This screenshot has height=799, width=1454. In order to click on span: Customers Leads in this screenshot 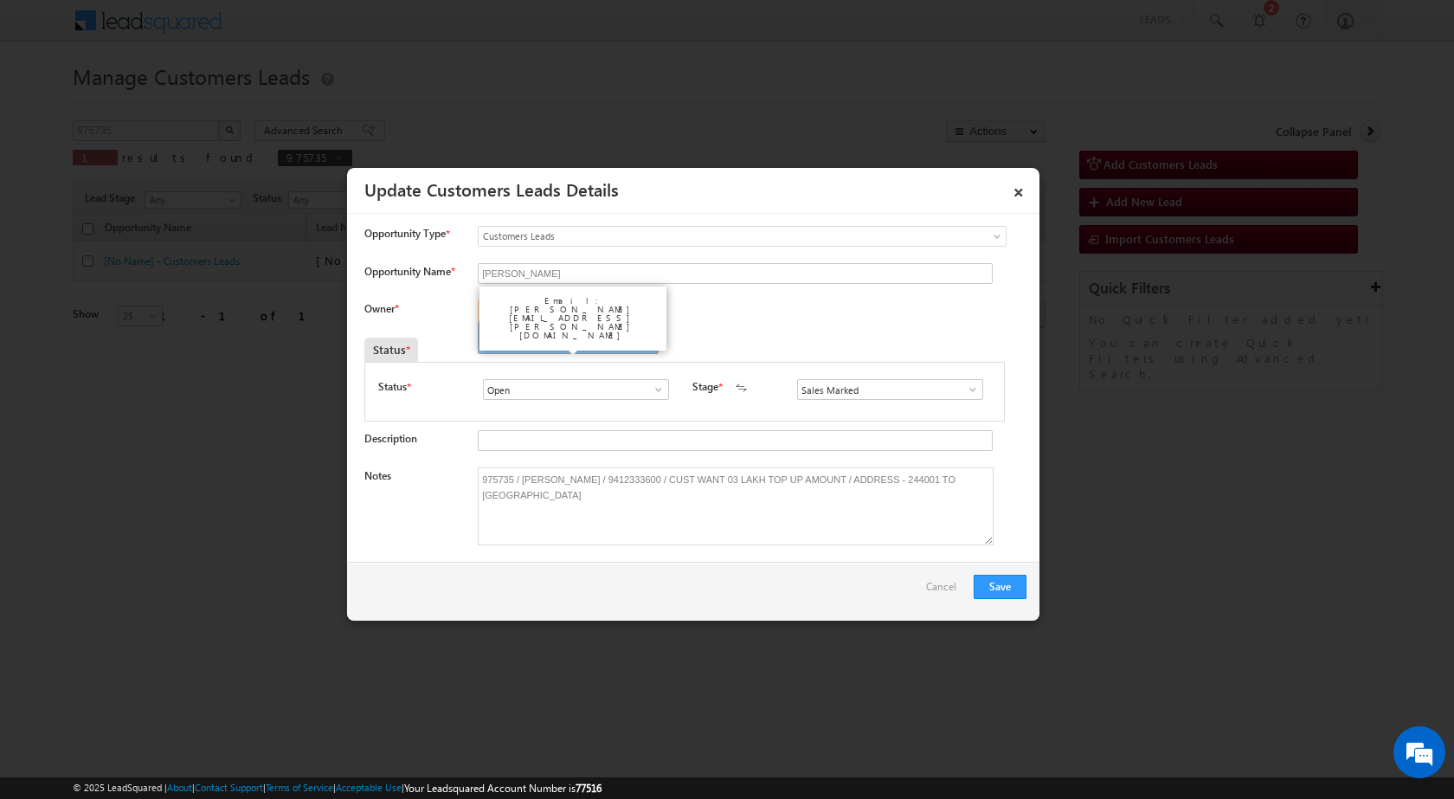, I will do `click(707, 236)`.